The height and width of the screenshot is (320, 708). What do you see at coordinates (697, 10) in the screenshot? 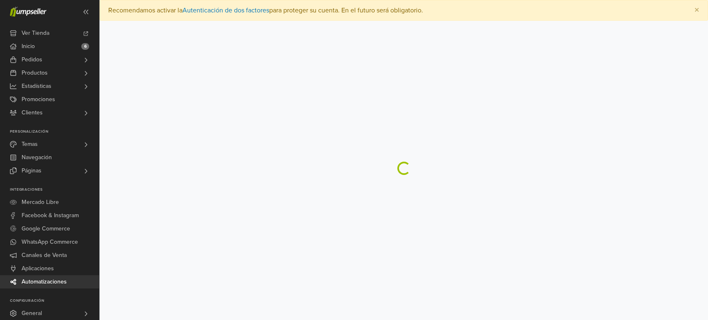
I see `button: Close` at bounding box center [697, 10].